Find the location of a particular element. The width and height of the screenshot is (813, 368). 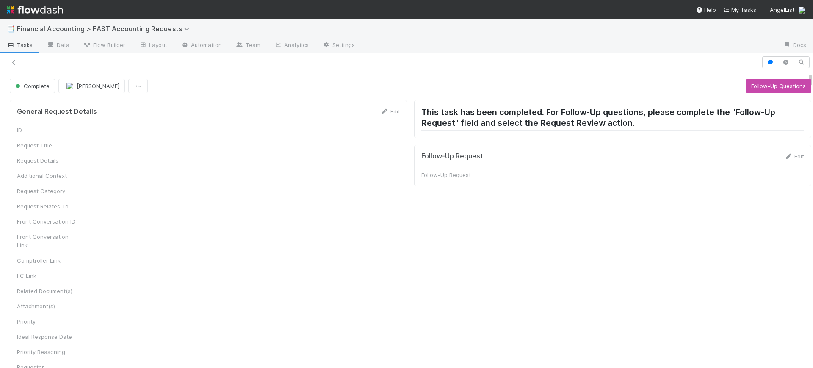

a: Flow Builder is located at coordinates (104, 46).